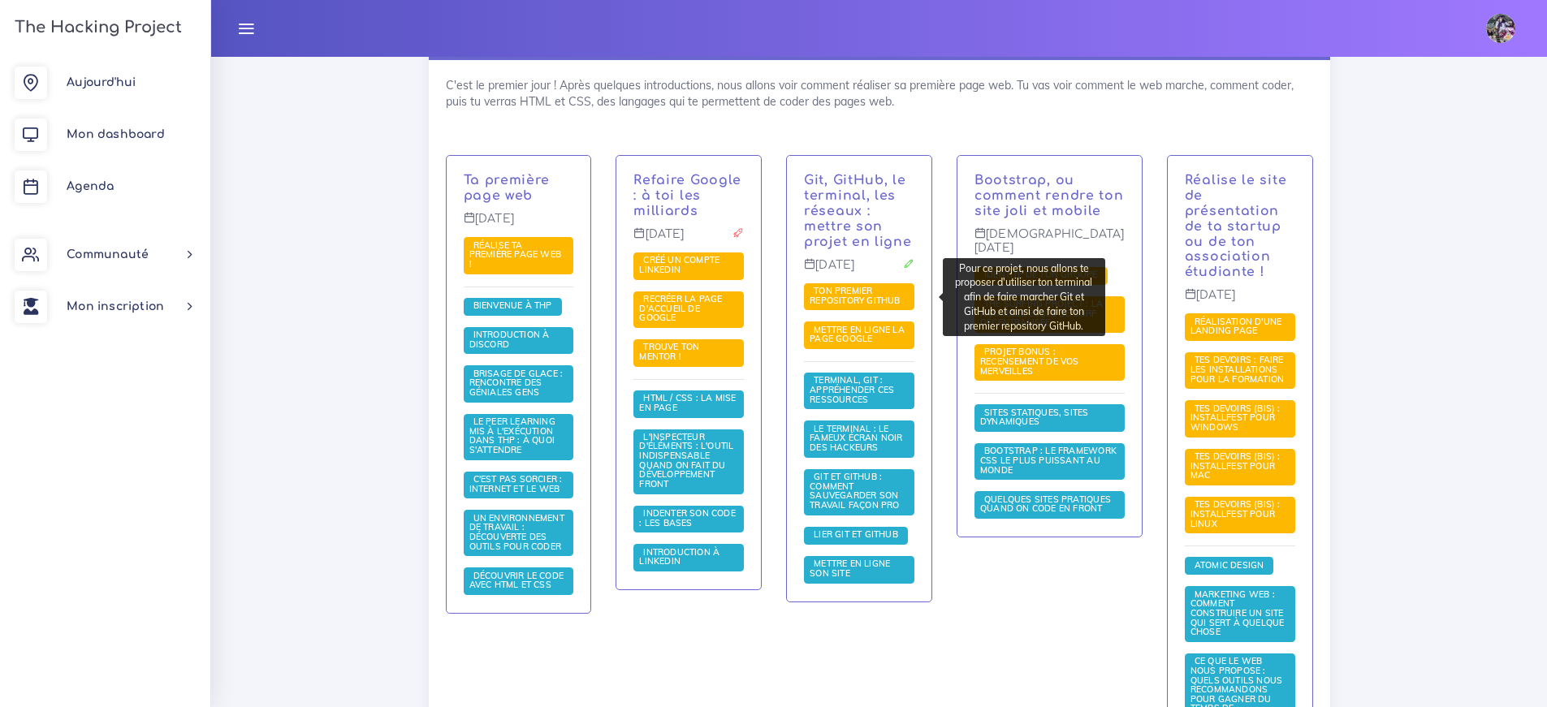 This screenshot has height=707, width=1547. What do you see at coordinates (1235, 465) in the screenshot?
I see `span: Tes devoirs (bis) : Installfest pour MAC` at bounding box center [1235, 465].